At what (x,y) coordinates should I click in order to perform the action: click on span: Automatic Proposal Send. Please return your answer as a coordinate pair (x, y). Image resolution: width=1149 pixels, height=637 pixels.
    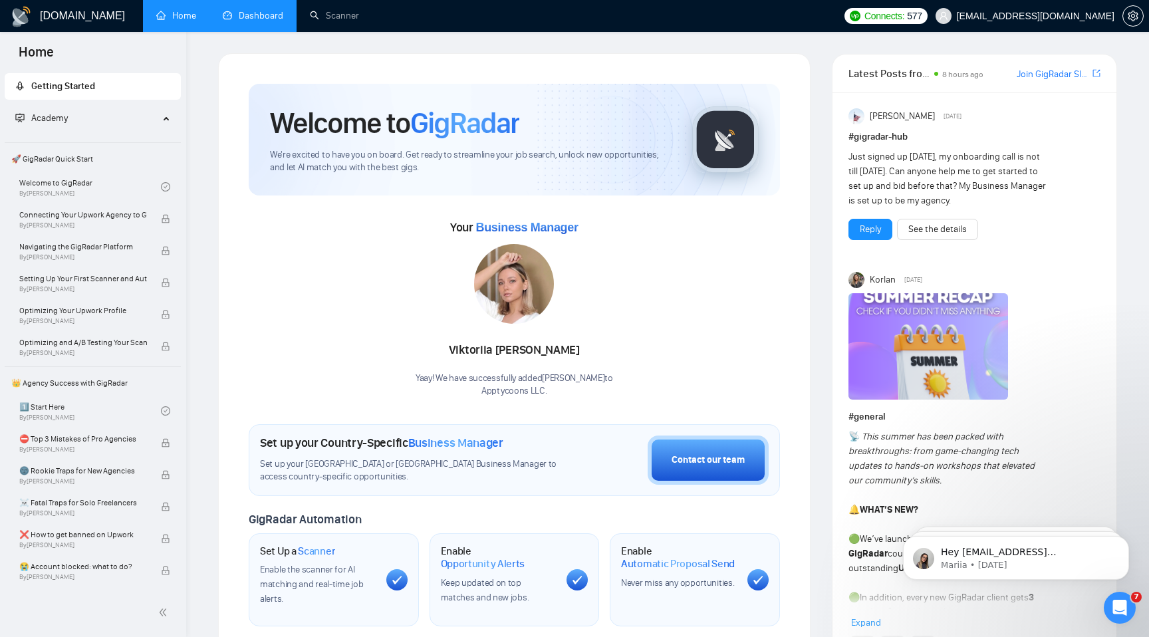
    Looking at the image, I should click on (678, 564).